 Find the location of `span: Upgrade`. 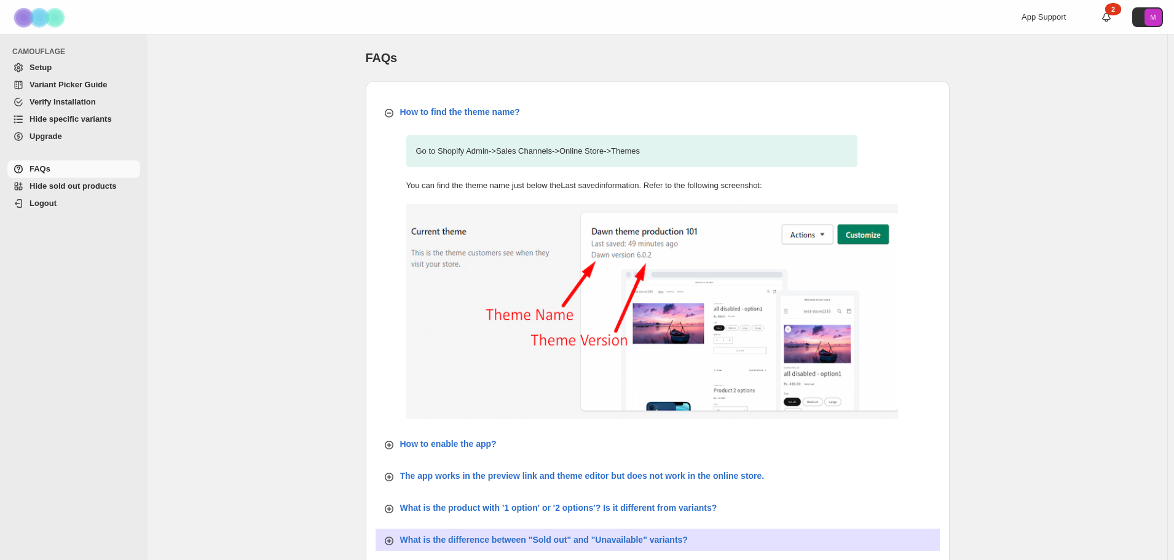

span: Upgrade is located at coordinates (45, 136).